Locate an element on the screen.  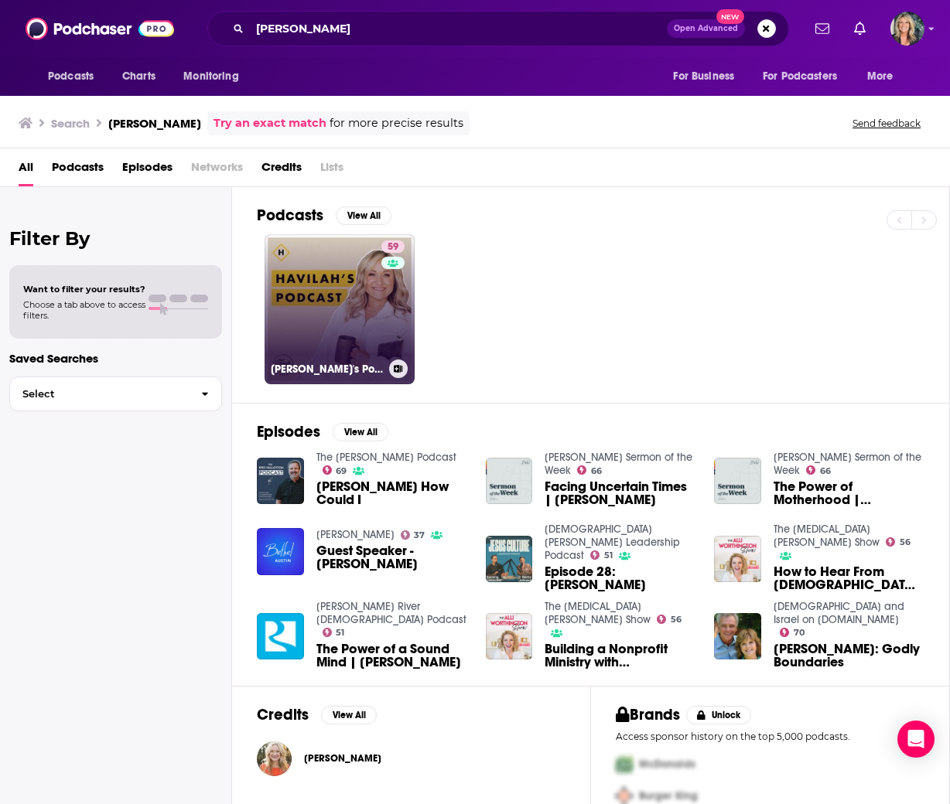
span: More is located at coordinates (880, 77).